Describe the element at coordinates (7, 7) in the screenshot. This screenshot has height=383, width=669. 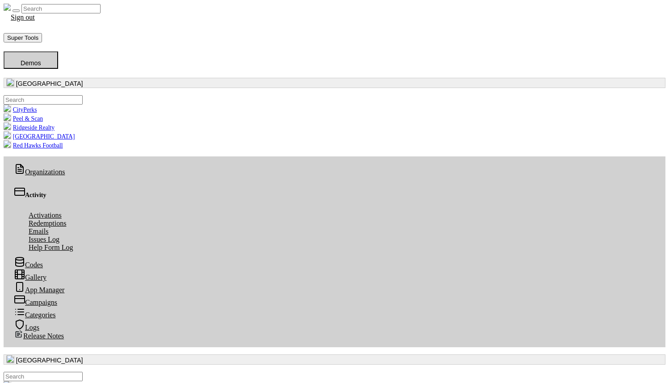
I see `img: real_perks_logo-01.svg` at that location.